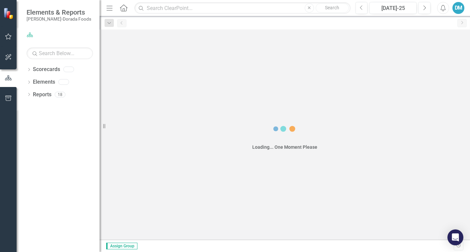 Image resolution: width=470 pixels, height=252 pixels. I want to click on a: Reports, so click(42, 95).